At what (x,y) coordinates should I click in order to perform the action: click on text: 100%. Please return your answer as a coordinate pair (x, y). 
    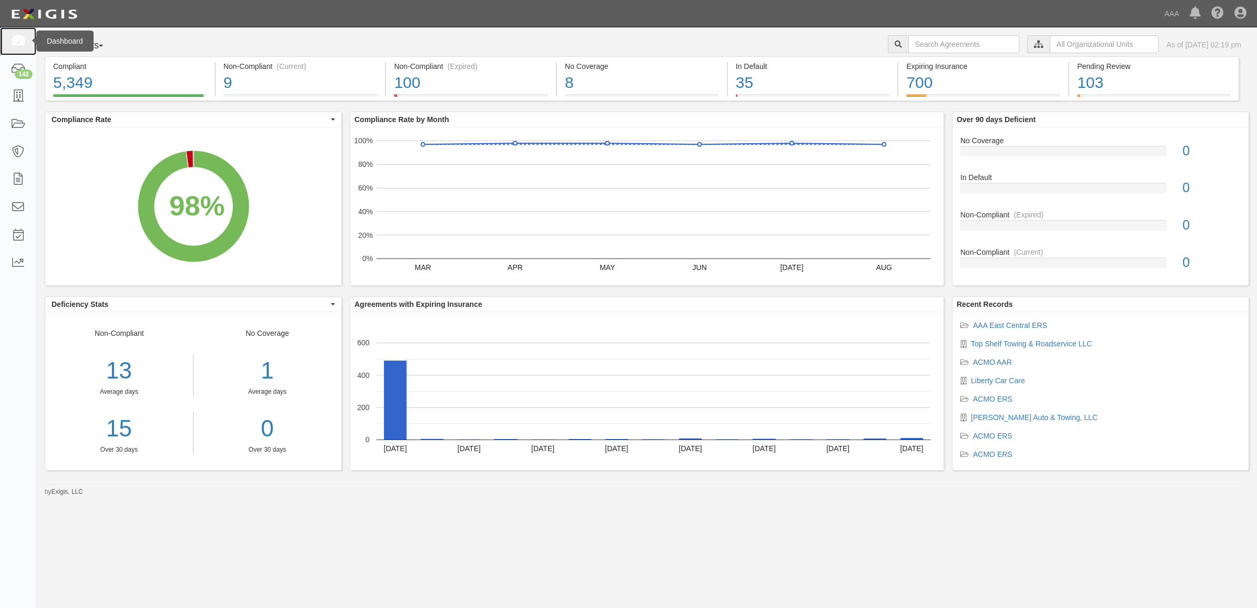
    Looking at the image, I should click on (363, 140).